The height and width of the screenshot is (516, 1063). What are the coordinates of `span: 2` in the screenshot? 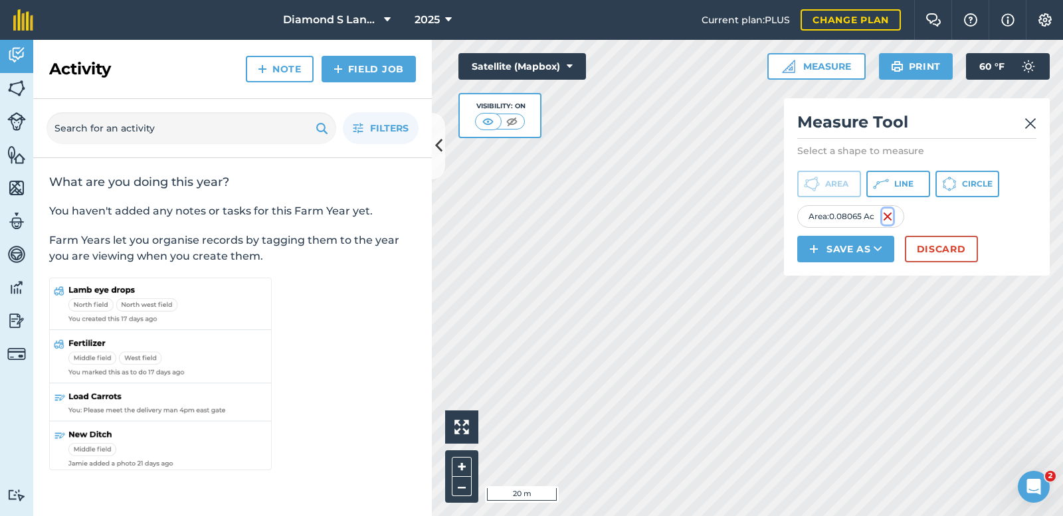 It's located at (1050, 476).